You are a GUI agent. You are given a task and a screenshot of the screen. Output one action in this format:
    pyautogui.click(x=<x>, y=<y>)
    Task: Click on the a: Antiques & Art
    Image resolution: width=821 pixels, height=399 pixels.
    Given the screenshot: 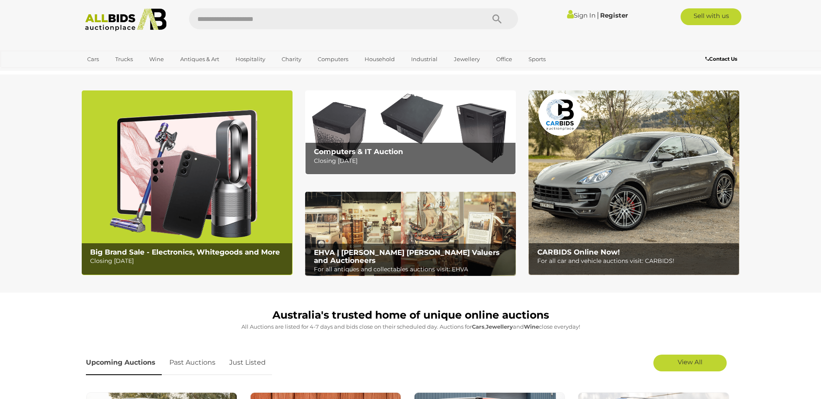 What is the action you would take?
    pyautogui.click(x=199, y=59)
    